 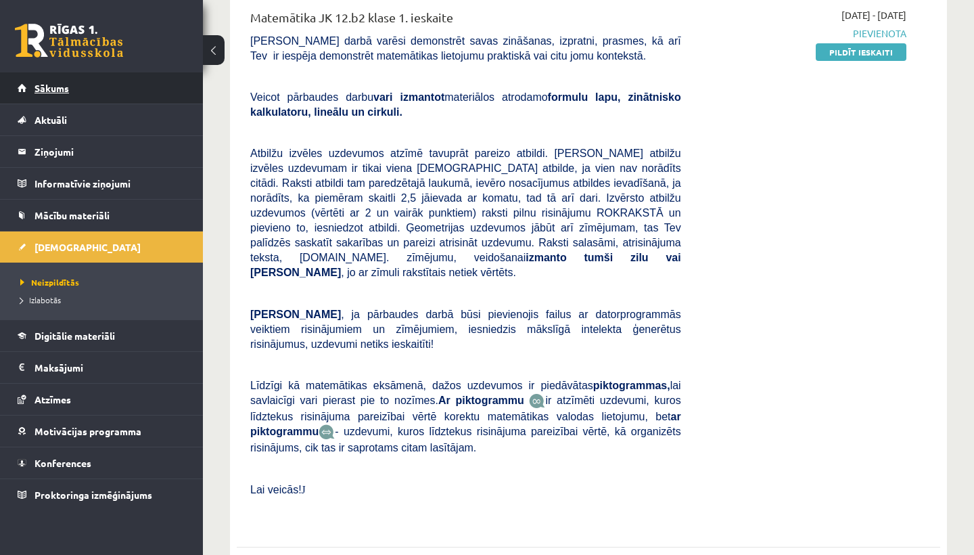 I want to click on span: Lai veicās!, so click(x=276, y=489).